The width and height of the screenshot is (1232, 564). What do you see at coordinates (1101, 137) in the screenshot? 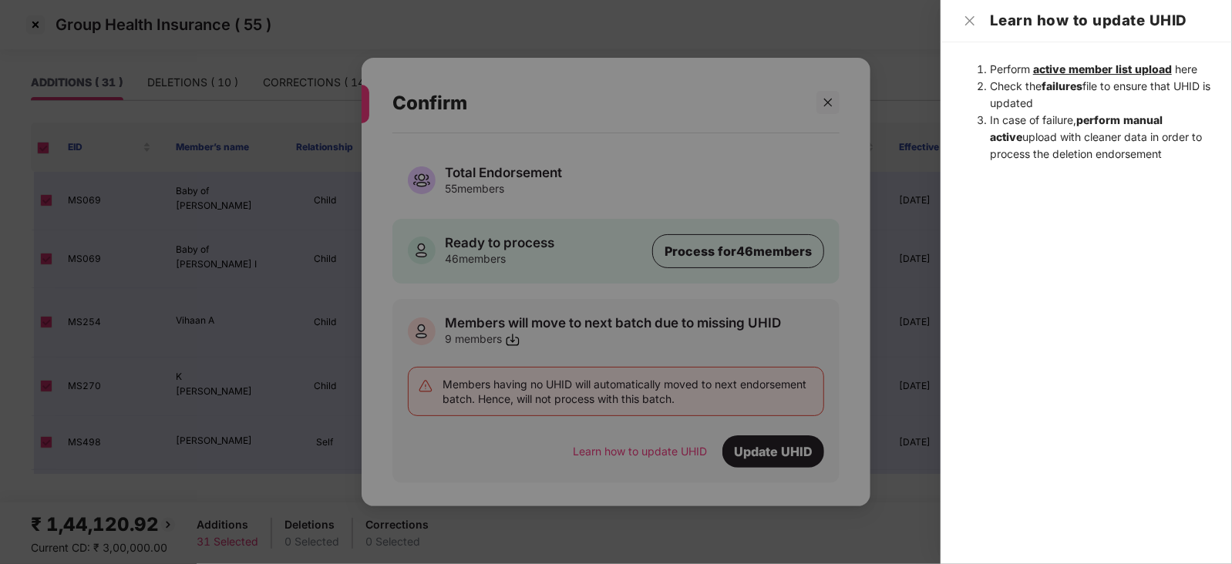
I see `li: In case of failure, upload with cleaner data in order to process the deletion endorsement` at bounding box center [1101, 137].